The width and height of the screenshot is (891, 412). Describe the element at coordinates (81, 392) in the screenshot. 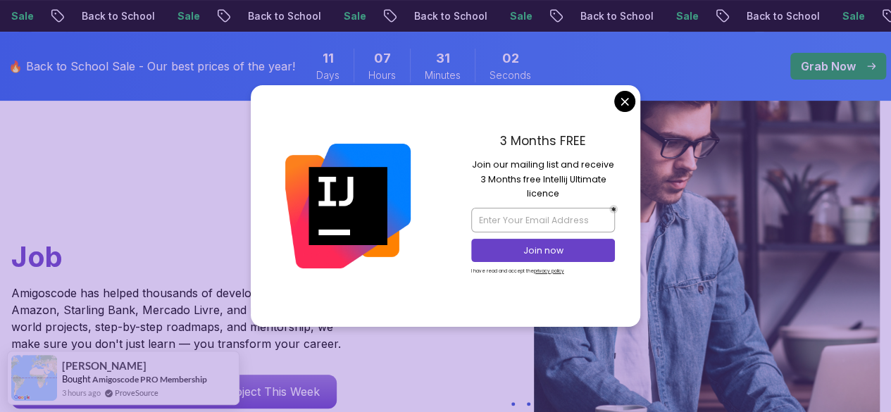

I see `span: 3 hours ago` at that location.